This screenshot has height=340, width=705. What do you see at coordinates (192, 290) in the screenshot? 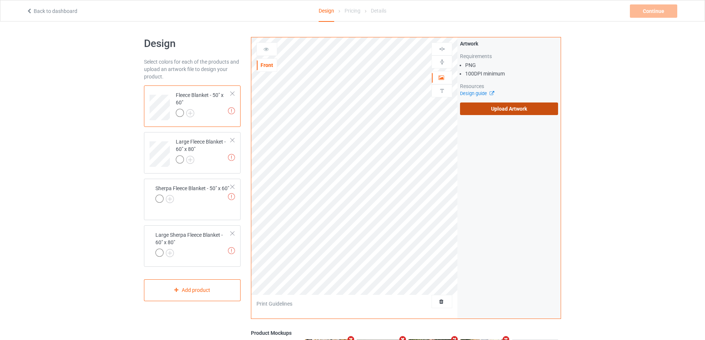
I see `div: Add product` at bounding box center [192, 290].